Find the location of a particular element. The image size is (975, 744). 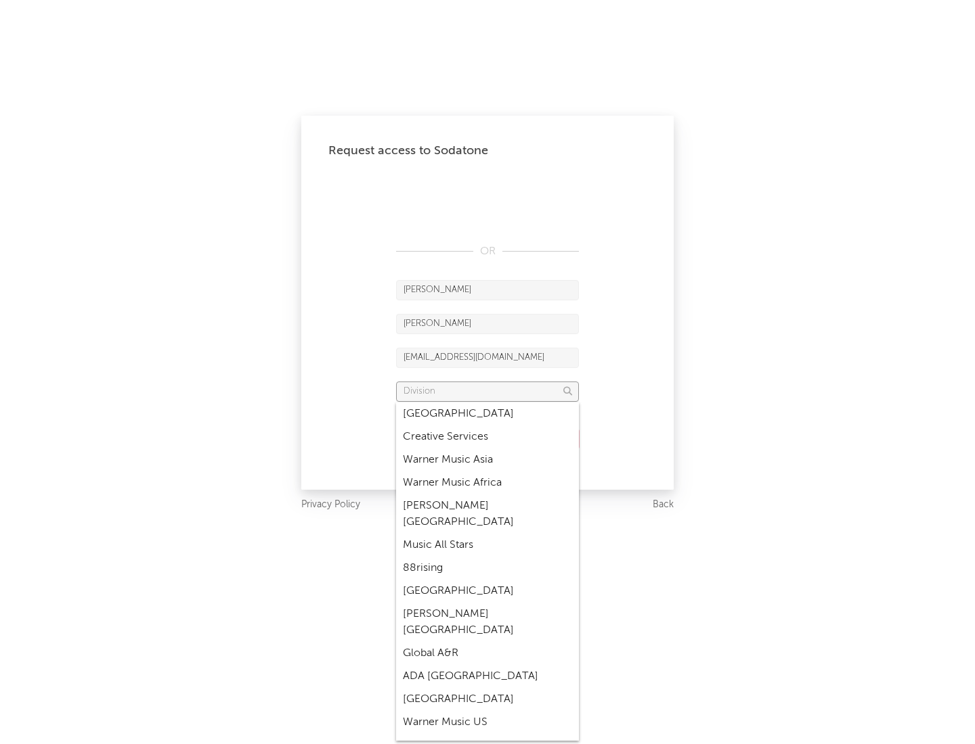

div: Music All Stars is located at coordinates (487, 546).